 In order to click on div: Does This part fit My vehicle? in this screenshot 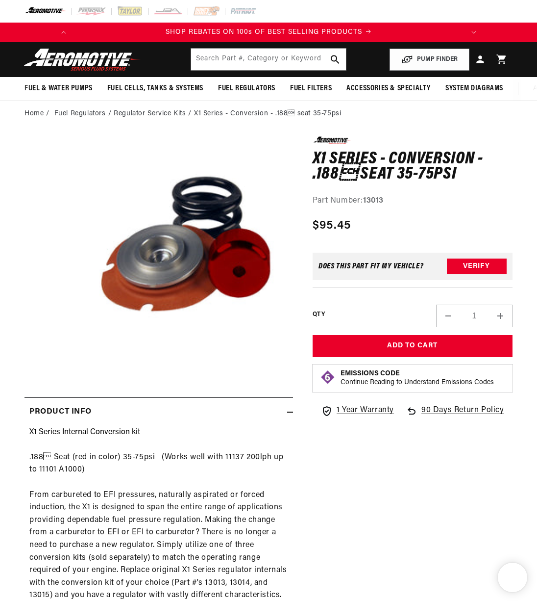, I will do `click(371, 266)`.